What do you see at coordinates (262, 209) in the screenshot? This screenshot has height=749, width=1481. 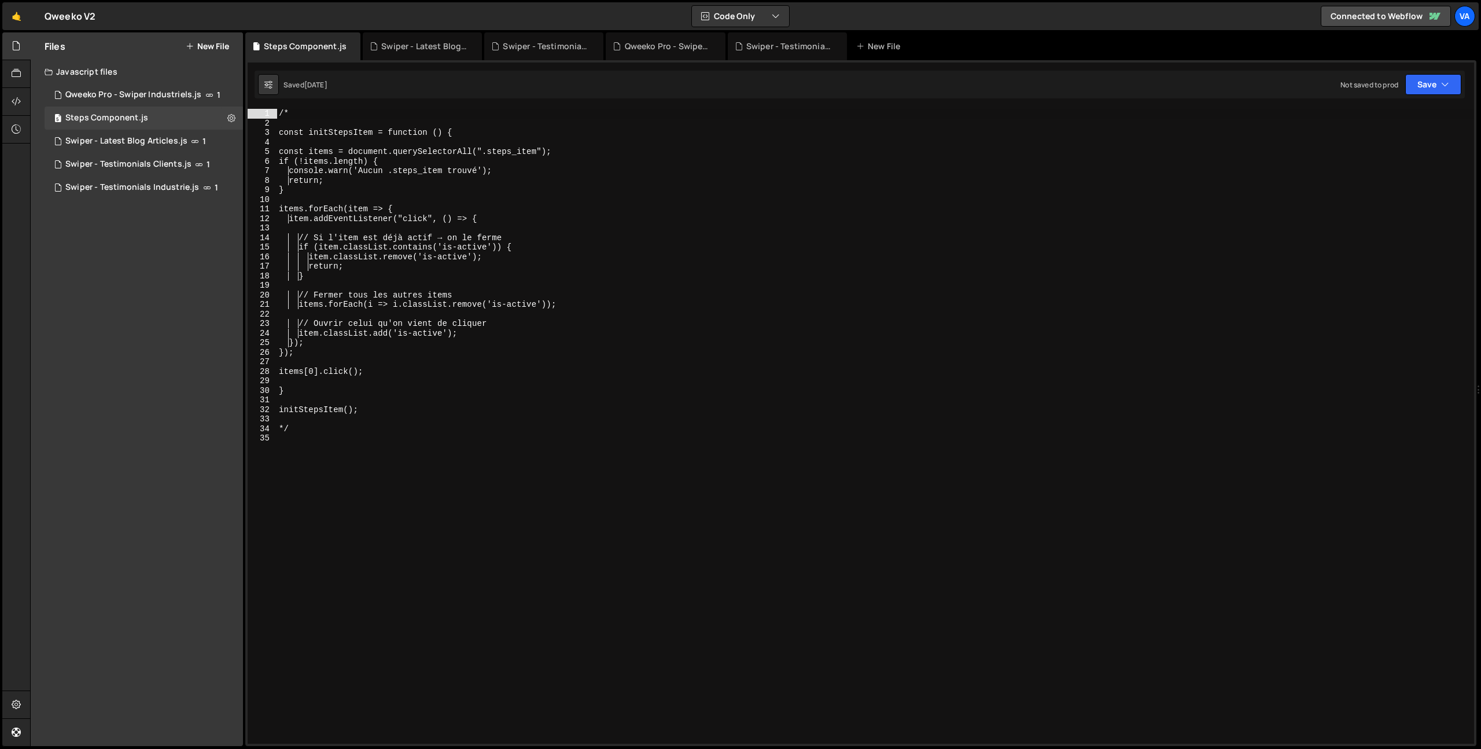 I see `div: 11` at bounding box center [262, 209].